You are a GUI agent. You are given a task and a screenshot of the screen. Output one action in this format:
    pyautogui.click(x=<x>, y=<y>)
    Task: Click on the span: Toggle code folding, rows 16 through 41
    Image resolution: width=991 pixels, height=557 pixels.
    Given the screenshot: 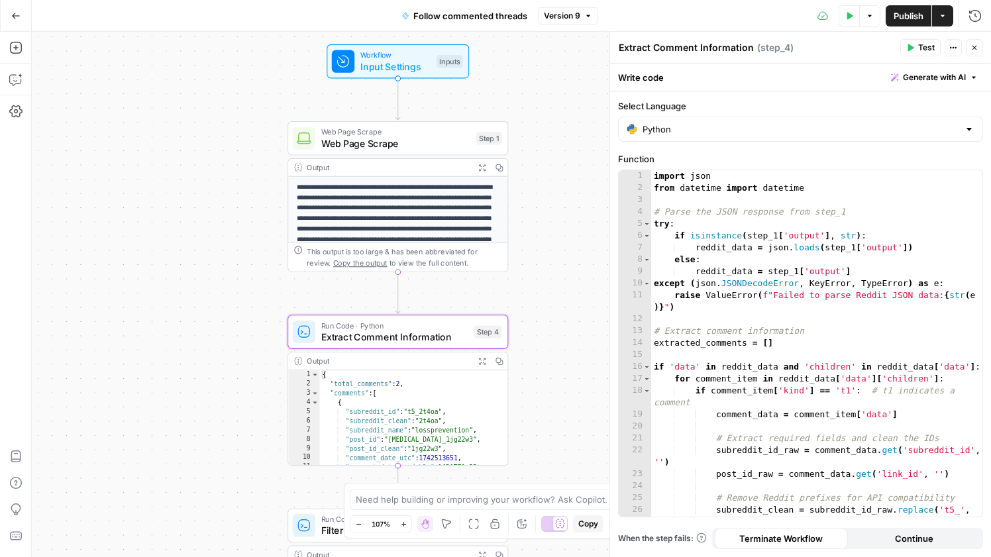 What is the action you would take?
    pyautogui.click(x=647, y=367)
    